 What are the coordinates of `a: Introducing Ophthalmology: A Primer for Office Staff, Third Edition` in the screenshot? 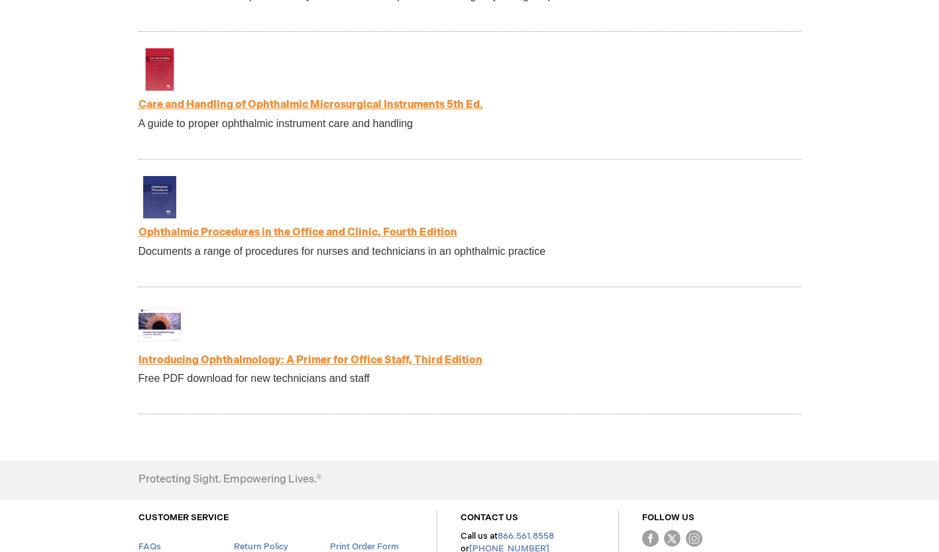 It's located at (310, 360).